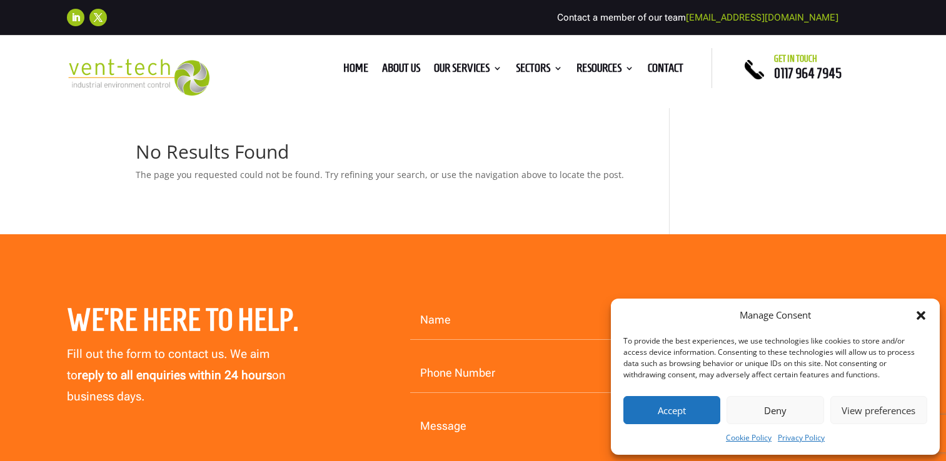  What do you see at coordinates (671, 410) in the screenshot?
I see `button: Accept` at bounding box center [671, 410].